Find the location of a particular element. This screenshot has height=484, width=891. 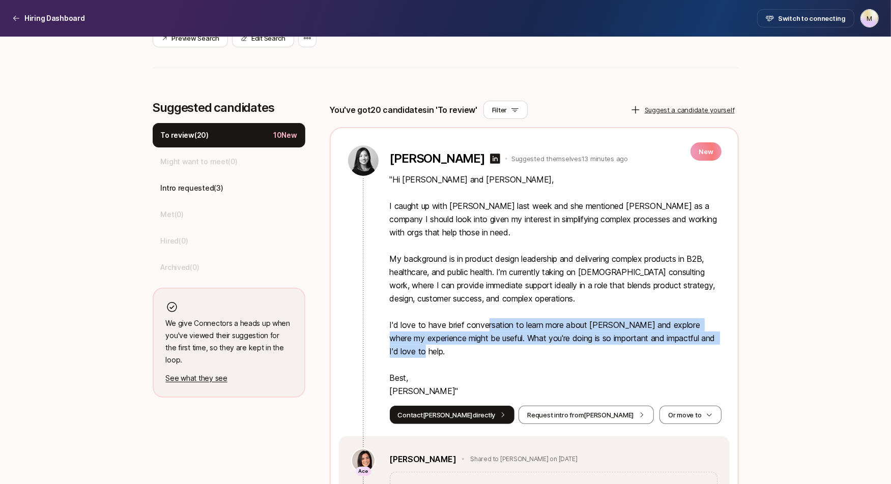

p: Met ( 0 ) is located at coordinates (172, 215).